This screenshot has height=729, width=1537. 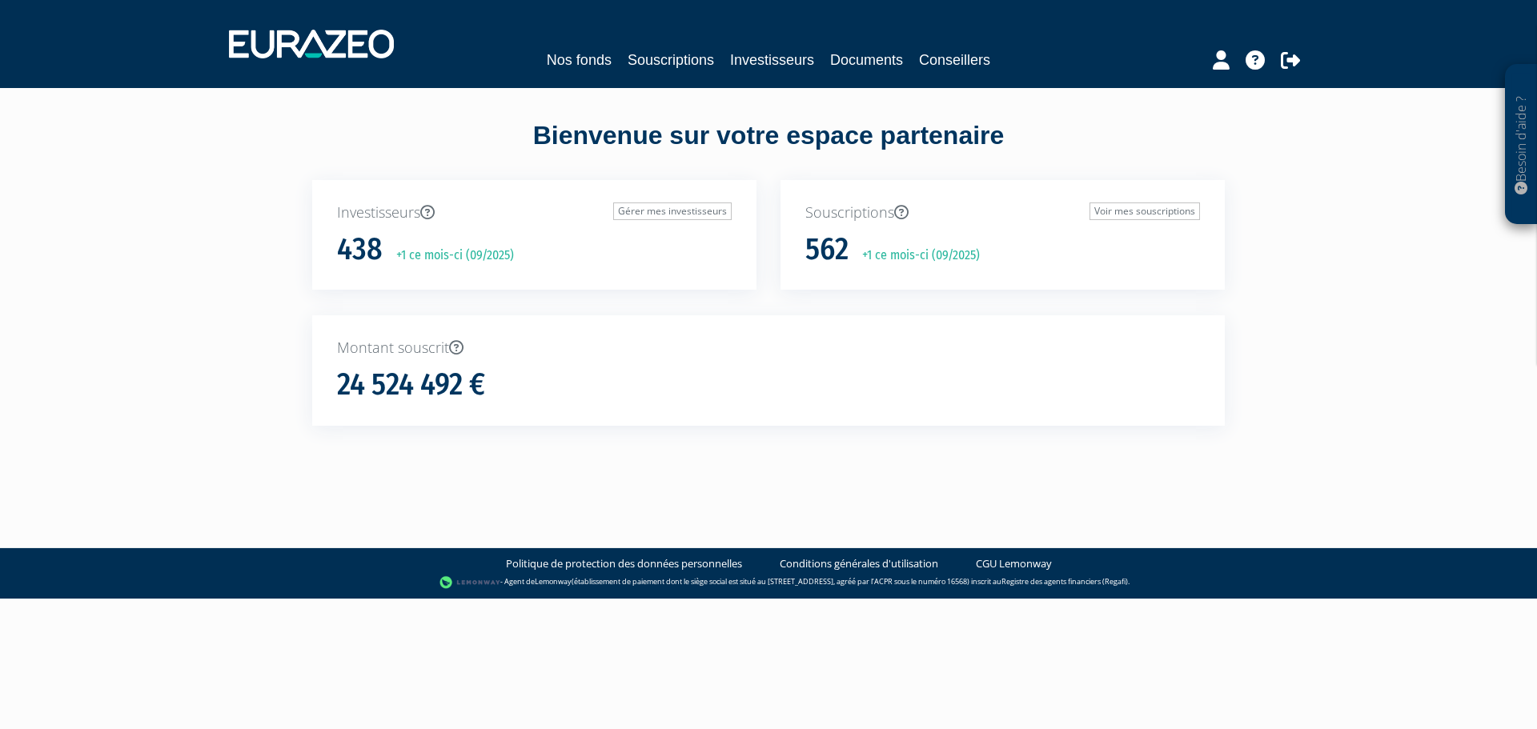 What do you see at coordinates (859, 563) in the screenshot?
I see `a: Conditions générales d'utilisation` at bounding box center [859, 563].